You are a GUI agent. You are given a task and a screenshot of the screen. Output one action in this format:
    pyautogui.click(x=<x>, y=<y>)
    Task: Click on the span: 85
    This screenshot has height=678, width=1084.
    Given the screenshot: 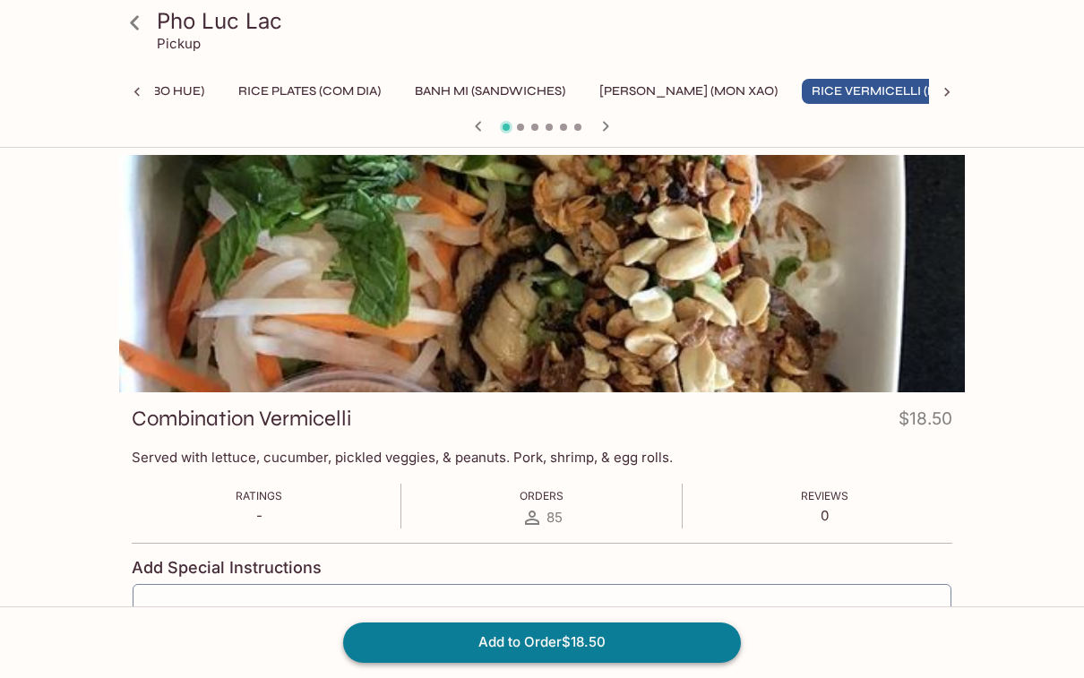 What is the action you would take?
    pyautogui.click(x=554, y=517)
    